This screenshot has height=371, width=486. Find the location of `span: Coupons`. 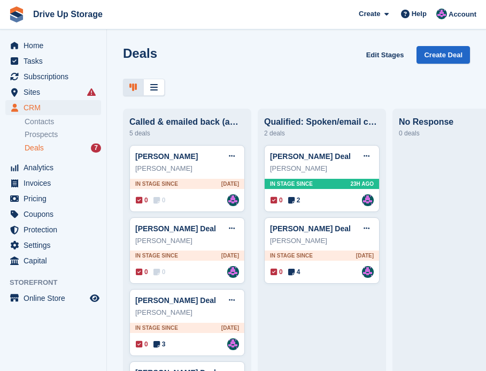

span: Coupons is located at coordinates (56, 214).